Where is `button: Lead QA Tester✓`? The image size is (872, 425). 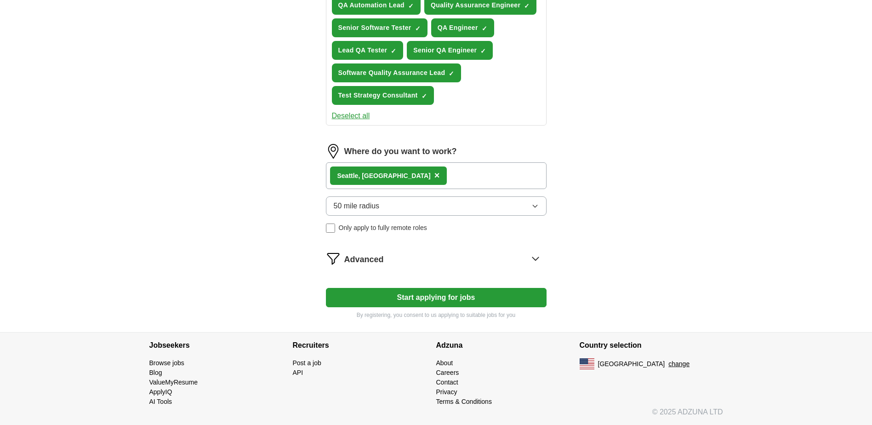
button: Lead QA Tester✓ is located at coordinates (368, 50).